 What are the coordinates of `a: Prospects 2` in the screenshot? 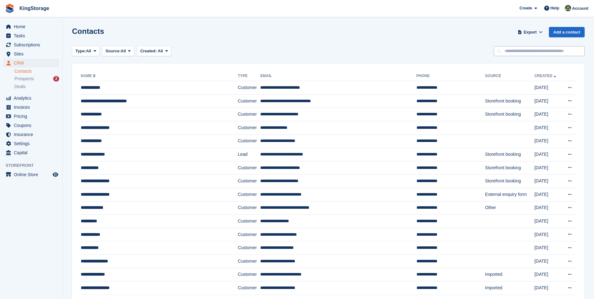 It's located at (37, 79).